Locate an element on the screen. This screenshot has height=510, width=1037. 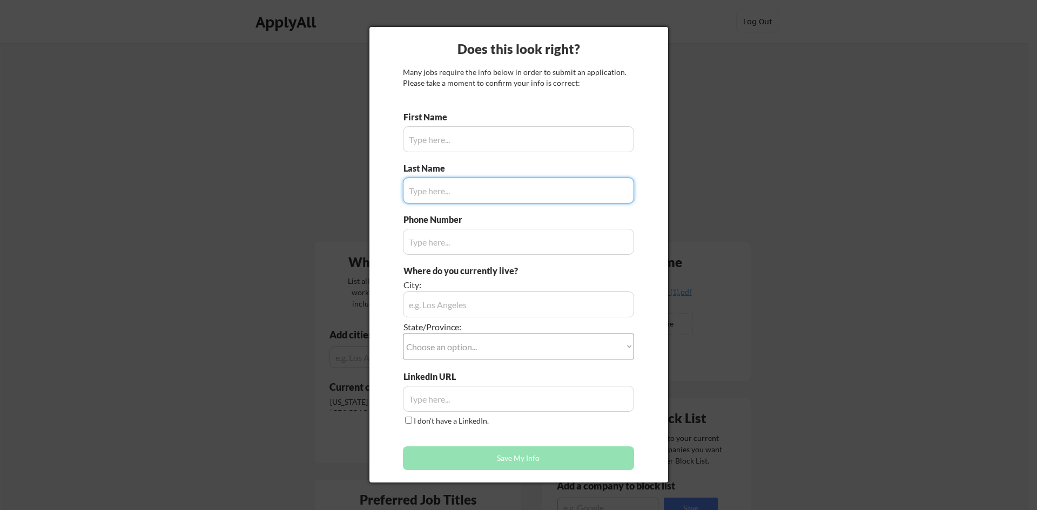
label: I don't have a LinkedIn. is located at coordinates (451, 421).